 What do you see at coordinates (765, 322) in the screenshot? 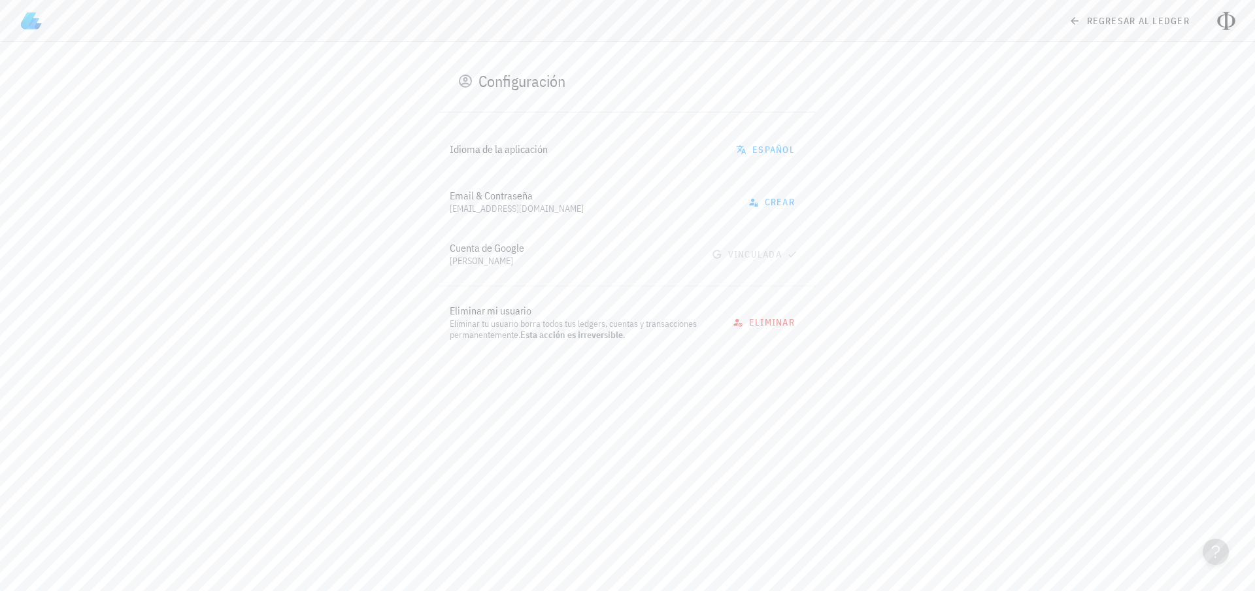
I see `span: eliminar` at bounding box center [765, 322].